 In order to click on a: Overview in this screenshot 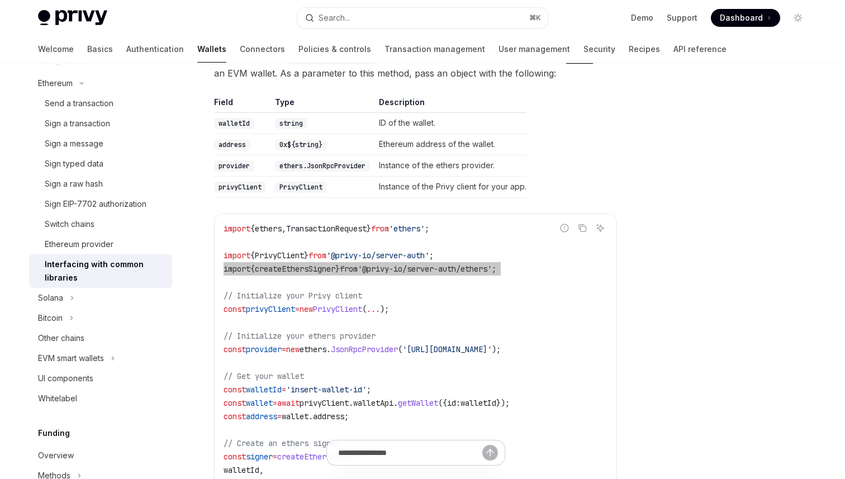, I will do `click(101, 455)`.